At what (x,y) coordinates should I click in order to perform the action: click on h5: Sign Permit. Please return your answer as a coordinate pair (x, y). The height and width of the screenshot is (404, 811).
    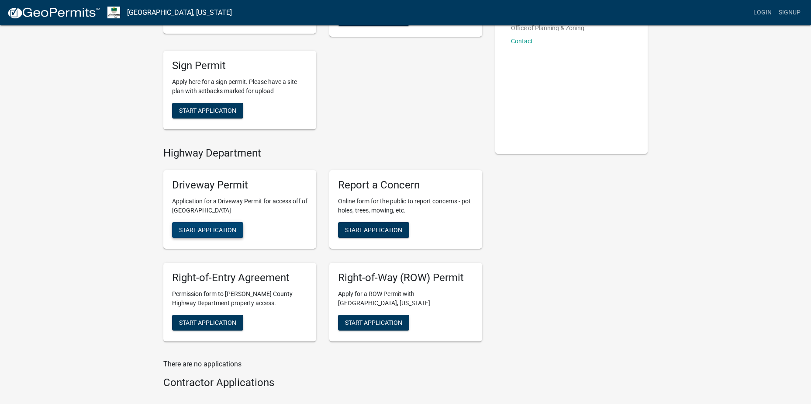
    Looking at the image, I should click on (240, 66).